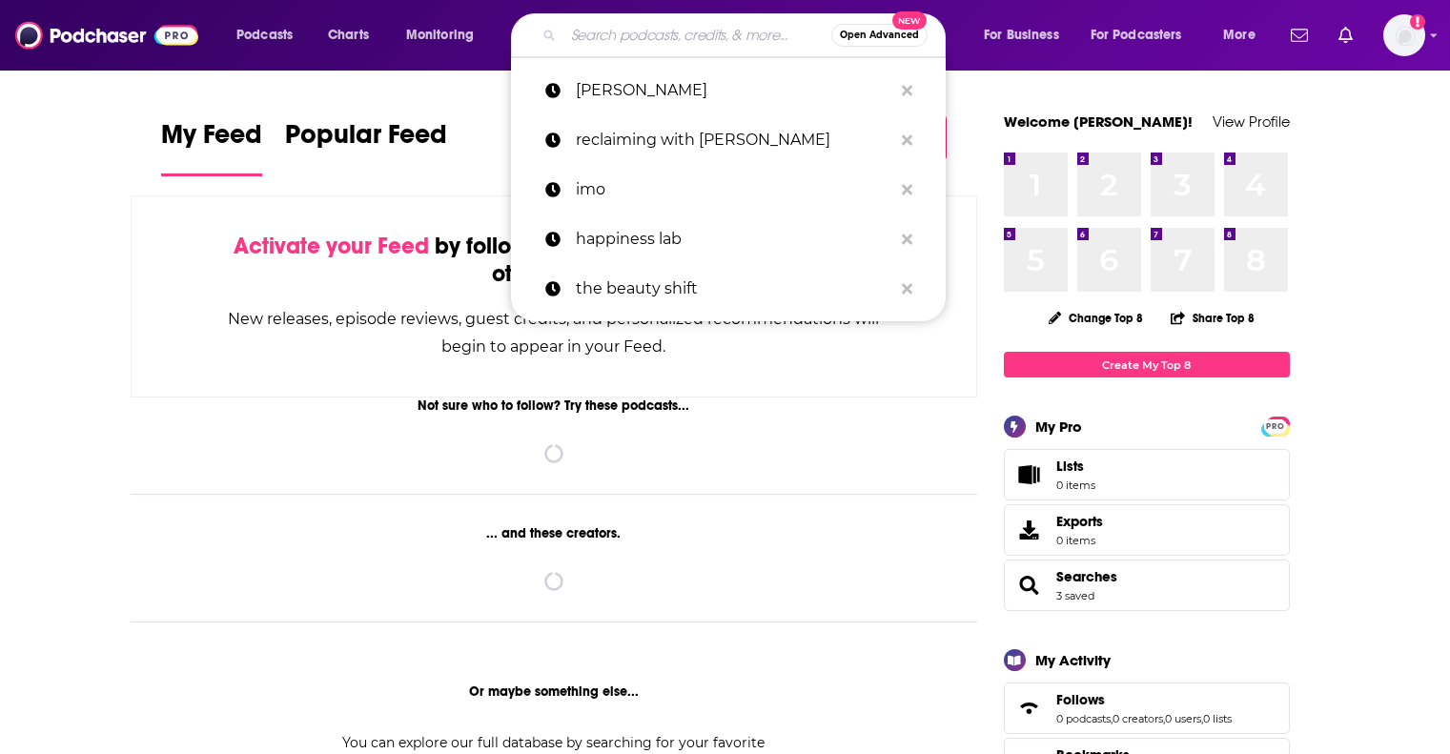 The width and height of the screenshot is (1450, 754). I want to click on span: Activate your Feed, so click(331, 246).